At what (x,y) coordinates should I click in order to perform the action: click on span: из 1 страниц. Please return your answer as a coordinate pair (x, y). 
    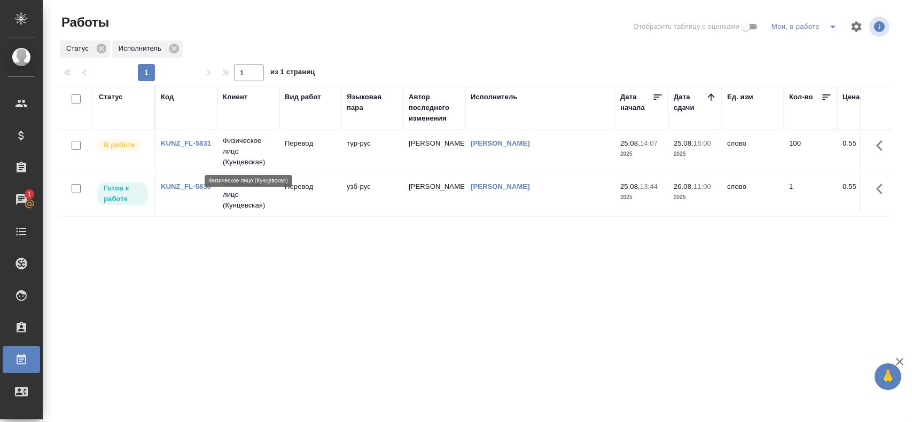
    Looking at the image, I should click on (293, 73).